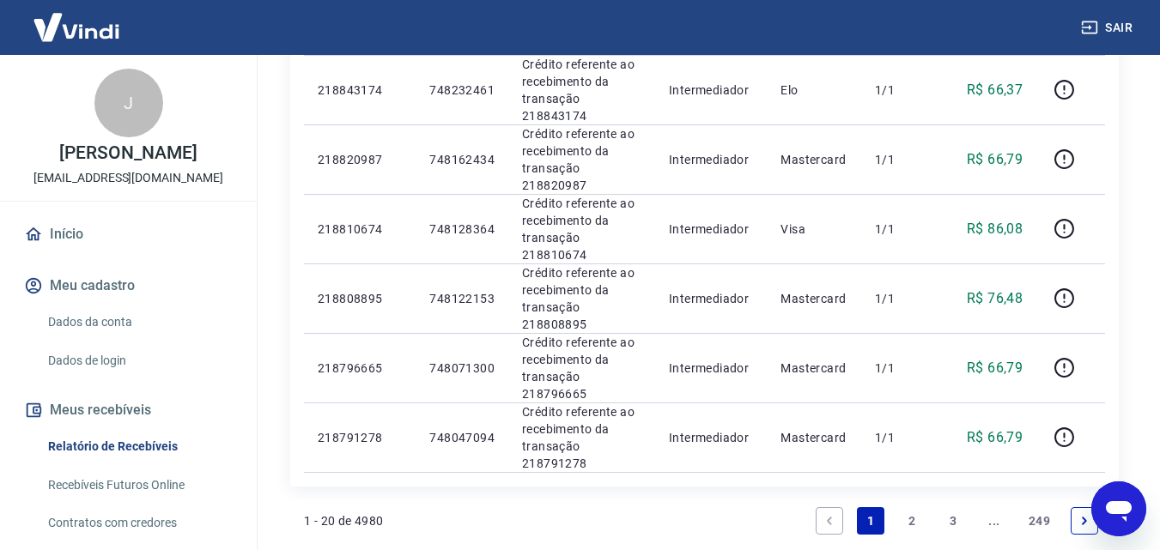 The height and width of the screenshot is (550, 1160). Describe the element at coordinates (343, 521) in the screenshot. I see `p: 1 - 20 de 4980` at that location.